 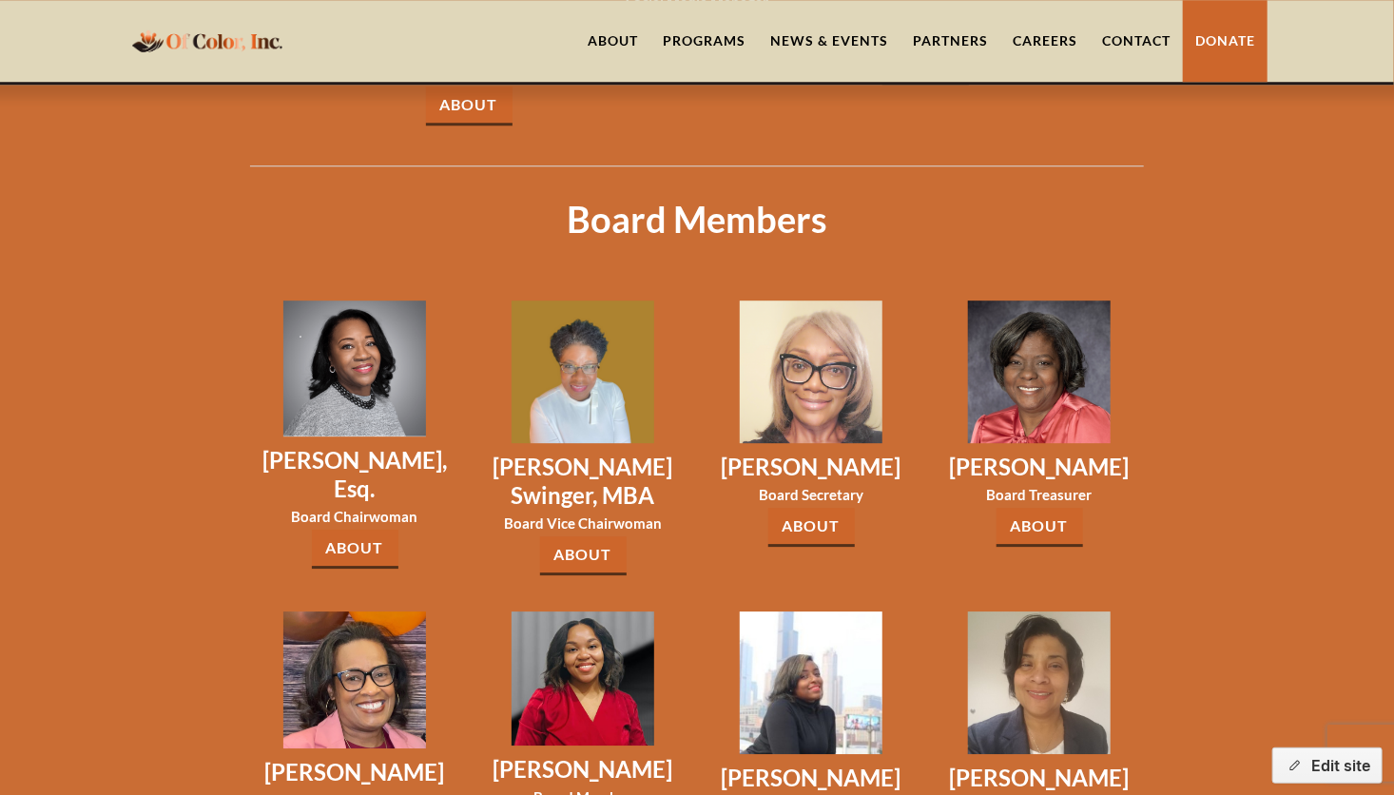 What do you see at coordinates (811, 494) in the screenshot?
I see `h3: Board Secretary` at bounding box center [811, 494].